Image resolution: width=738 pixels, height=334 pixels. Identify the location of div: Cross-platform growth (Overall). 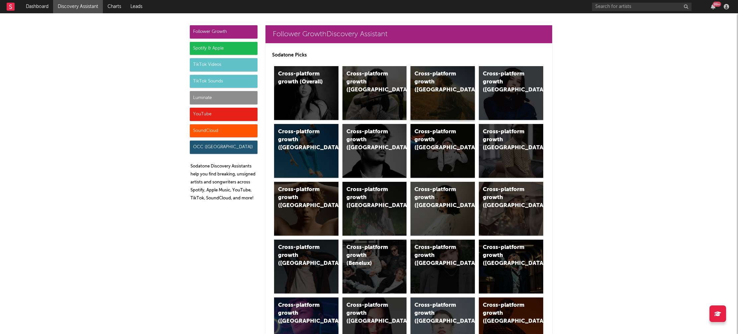
(301, 78).